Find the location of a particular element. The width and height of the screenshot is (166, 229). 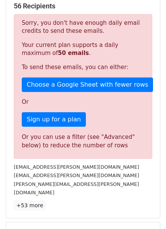

p: To send these emails, you can either: is located at coordinates (83, 67).